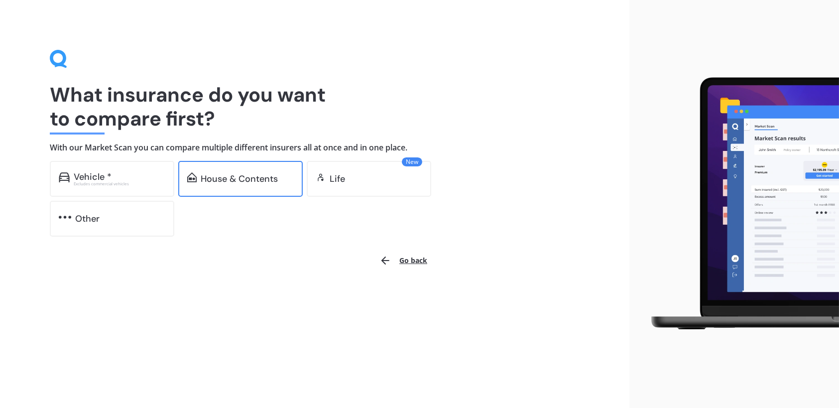 This screenshot has height=408, width=839. I want to click on div: Excludes commercial vehicles, so click(120, 184).